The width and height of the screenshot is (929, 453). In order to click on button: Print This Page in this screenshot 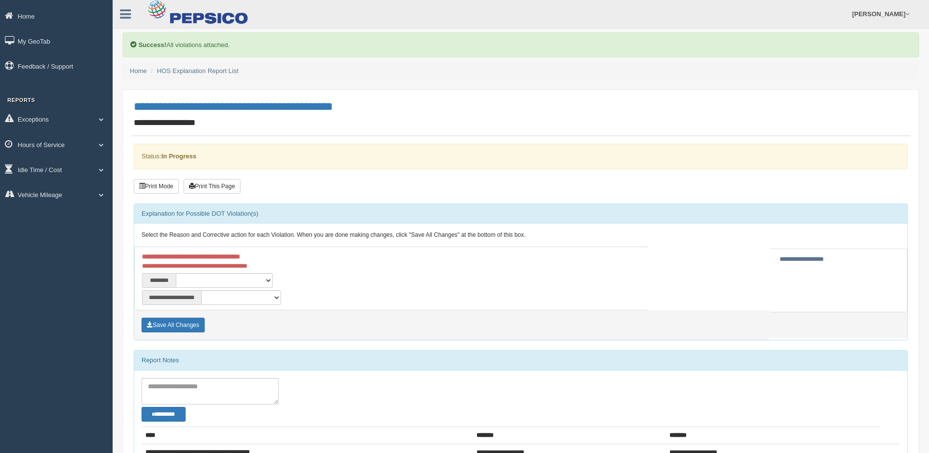, I will do `click(212, 186)`.